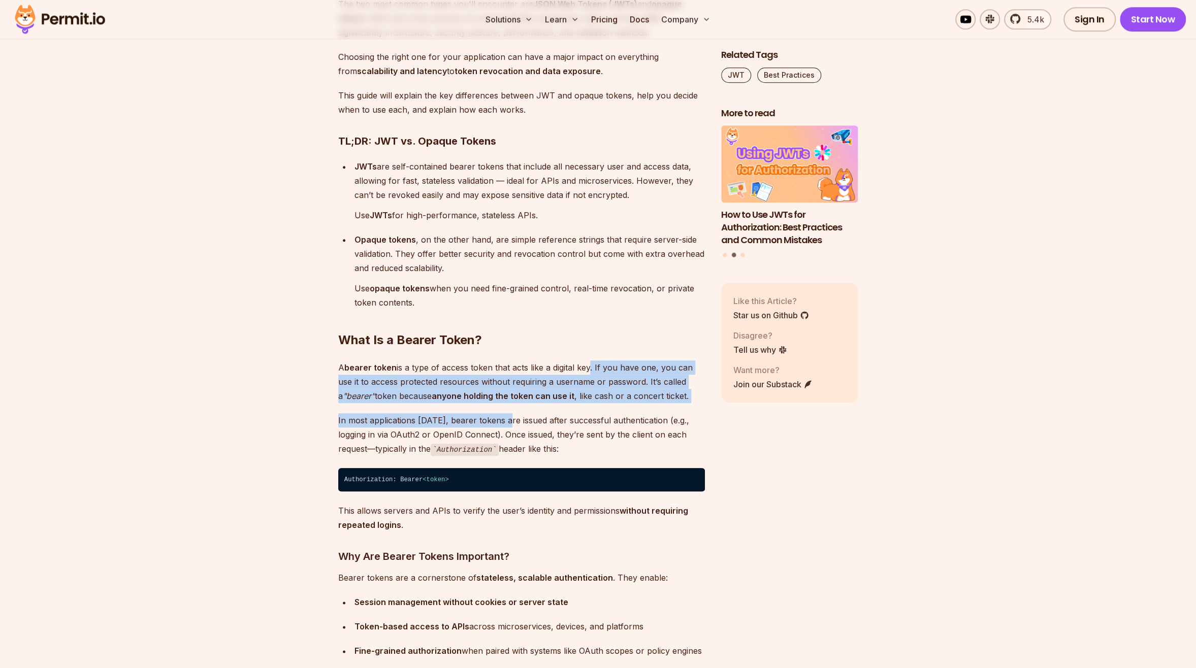 This screenshot has width=1196, height=668. Describe the element at coordinates (60, 19) in the screenshot. I see `img: Permit logo` at that location.